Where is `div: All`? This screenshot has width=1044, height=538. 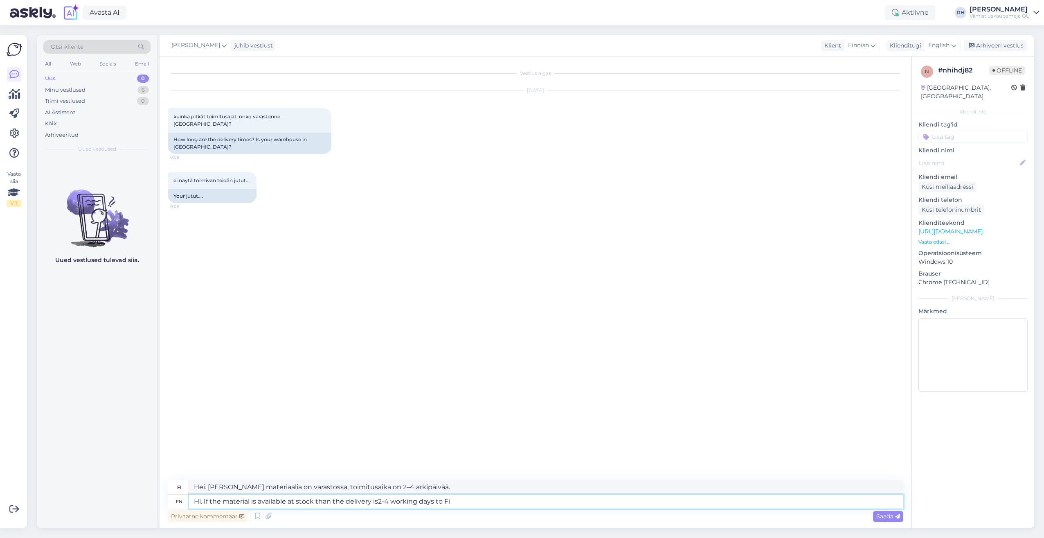
div: All is located at coordinates (48, 64).